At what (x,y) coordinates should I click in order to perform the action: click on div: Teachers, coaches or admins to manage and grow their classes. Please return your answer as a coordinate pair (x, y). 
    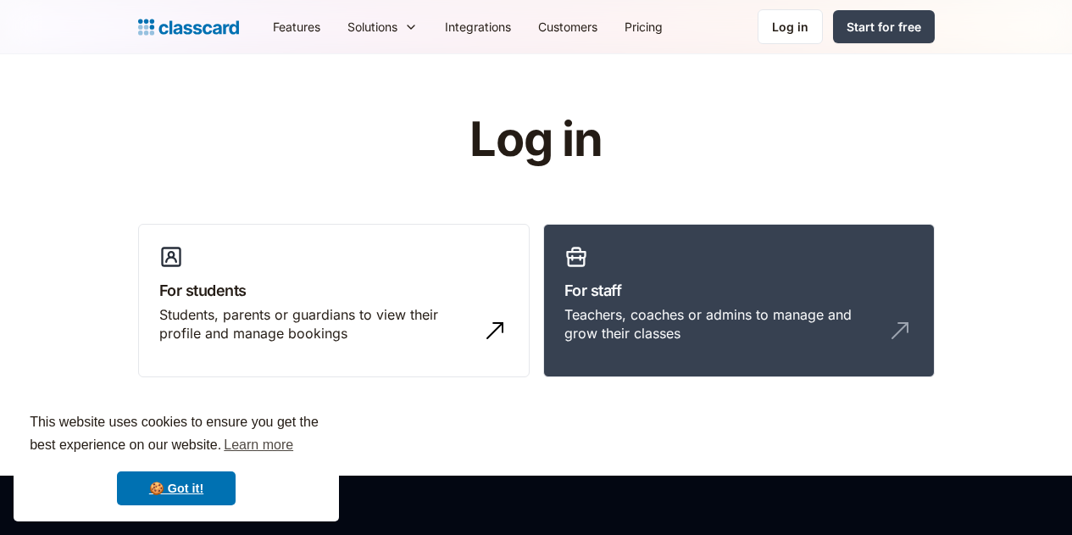
    Looking at the image, I should click on (722, 324).